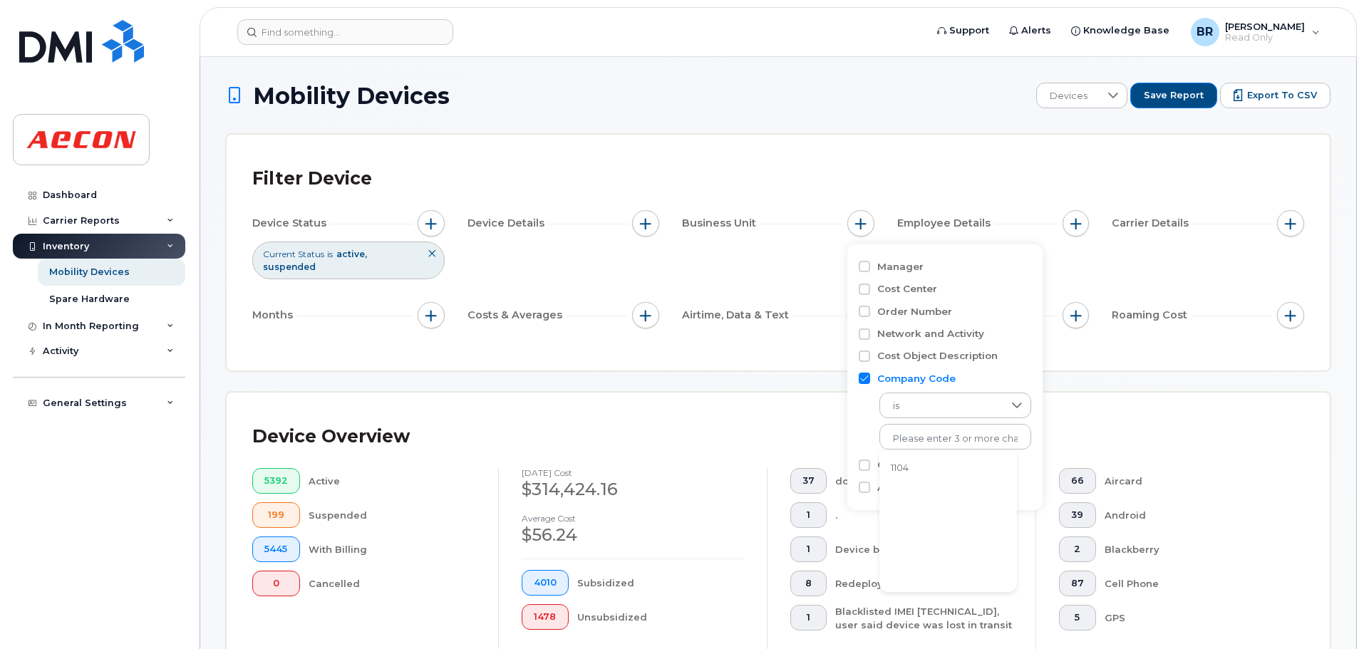 This screenshot has height=649, width=1364. I want to click on label: Company Code, so click(916, 378).